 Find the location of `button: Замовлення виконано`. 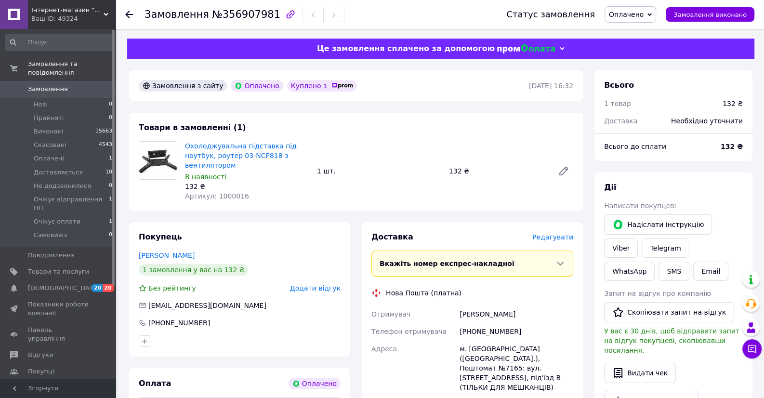

button: Замовлення виконано is located at coordinates (710, 14).